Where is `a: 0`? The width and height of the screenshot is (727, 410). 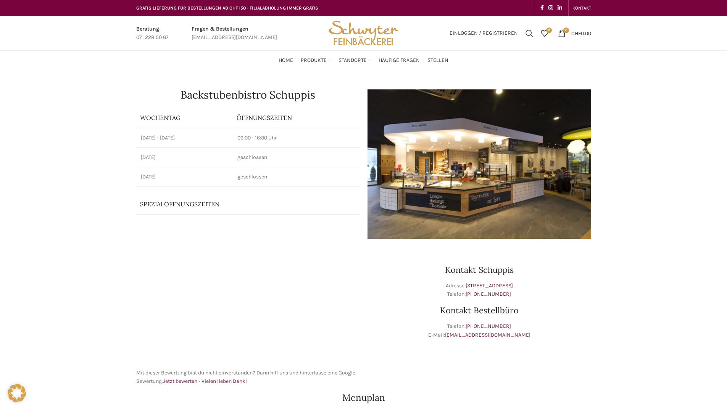 a: 0 is located at coordinates (545, 33).